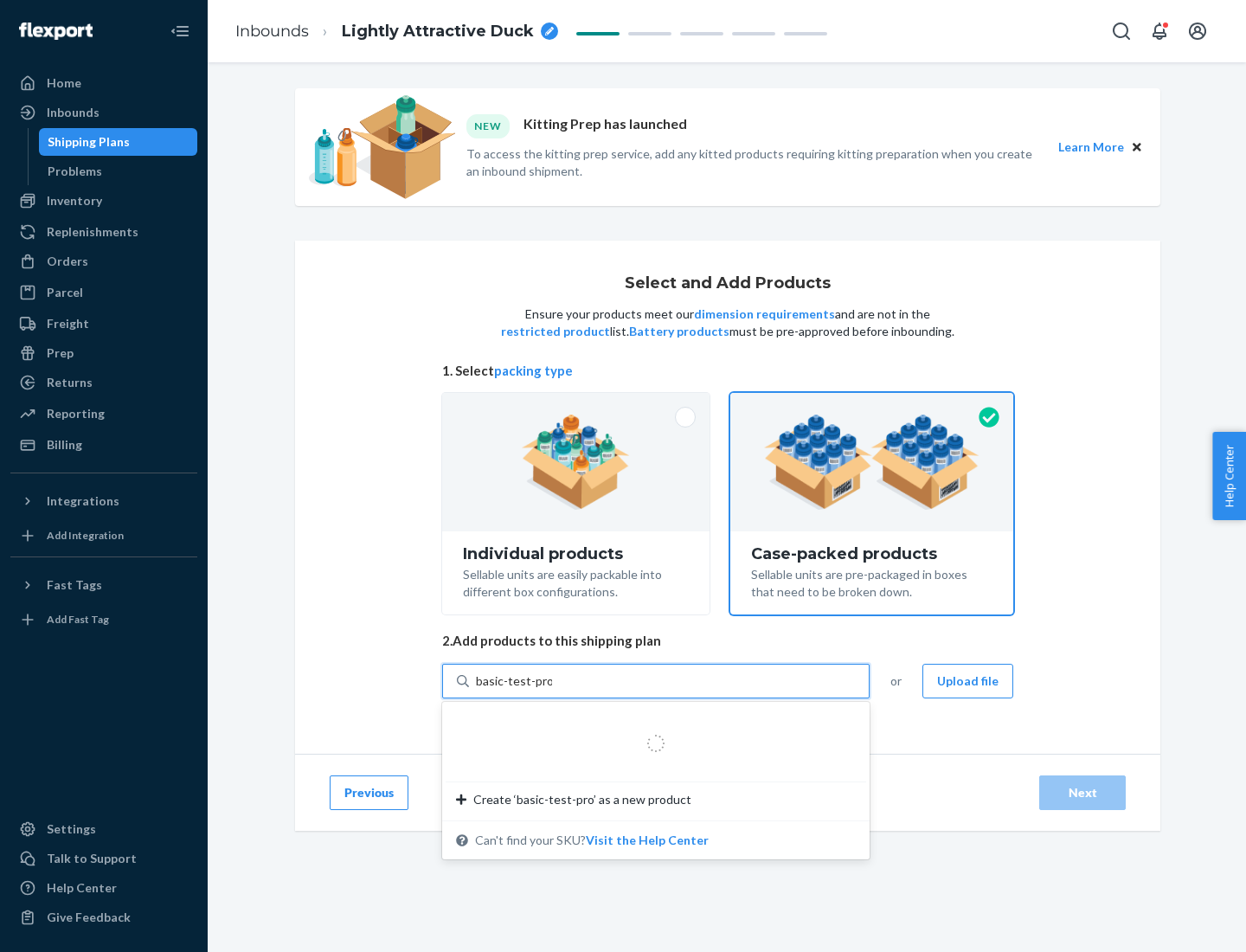 The height and width of the screenshot is (952, 1246). I want to click on input: Create ‘basic-test-pro’ as a new productCan't find your SKU?Visit the Help Center, so click(514, 681).